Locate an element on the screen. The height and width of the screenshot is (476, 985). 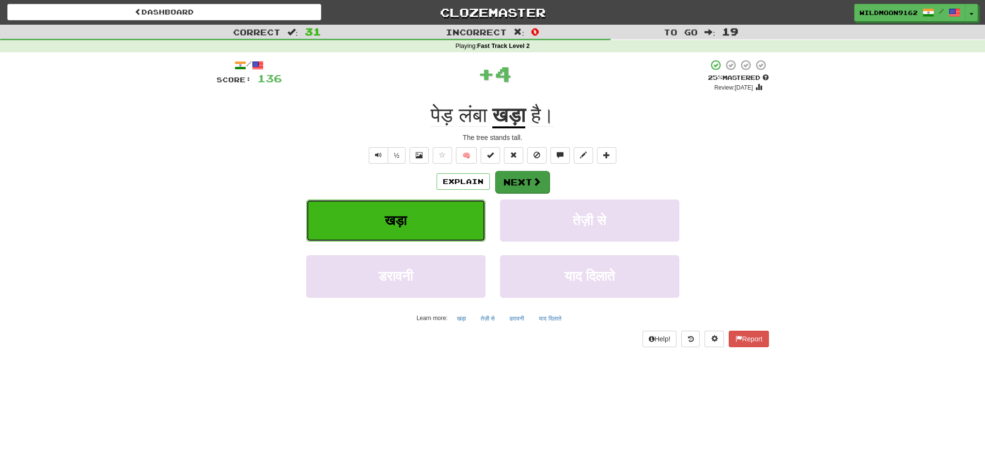
button: Report is located at coordinates (749, 339).